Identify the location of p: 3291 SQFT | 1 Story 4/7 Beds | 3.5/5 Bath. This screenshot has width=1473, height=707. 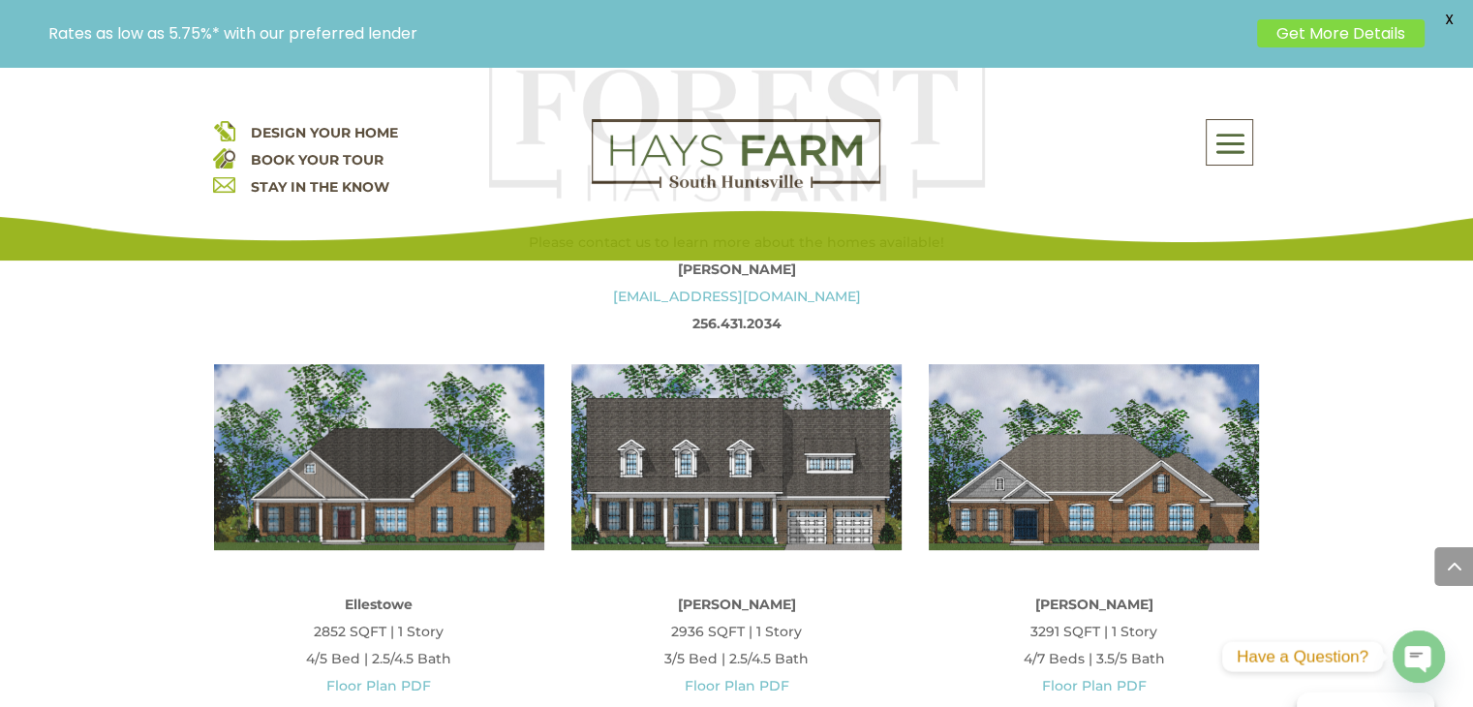
(1093, 631).